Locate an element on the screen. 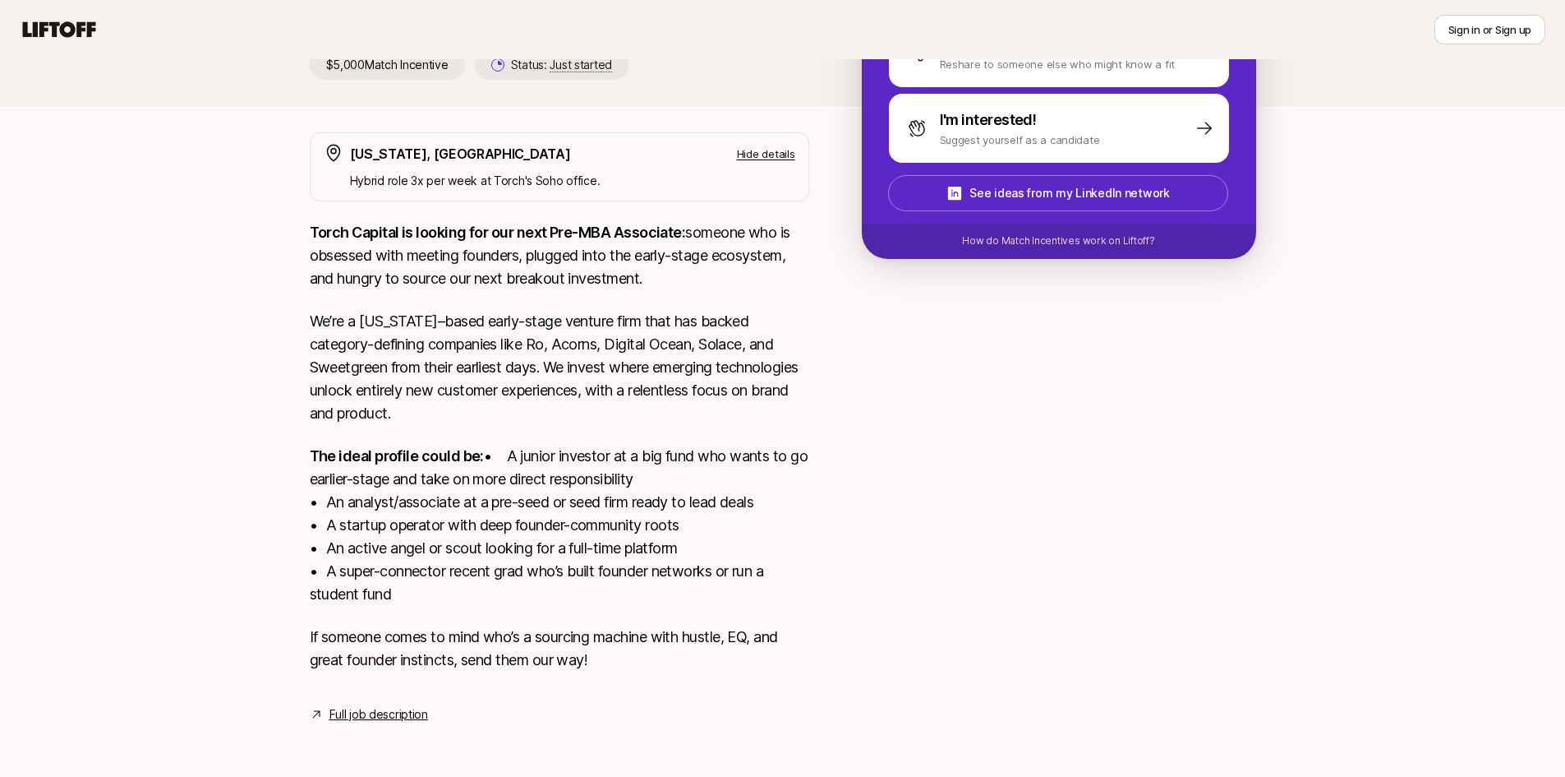  p: How do Match Incentives work on Liftoff? is located at coordinates (1058, 241).